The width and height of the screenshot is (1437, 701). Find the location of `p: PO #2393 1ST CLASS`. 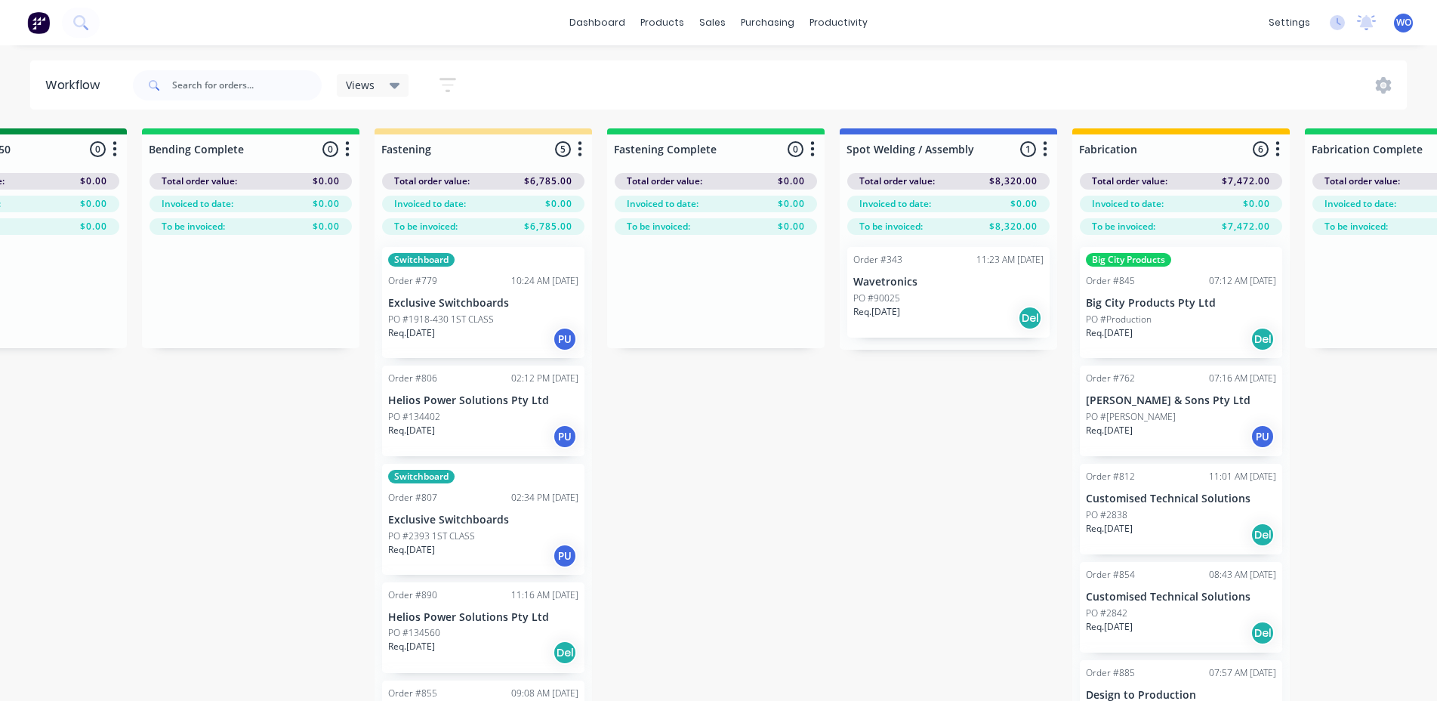

p: PO #2393 1ST CLASS is located at coordinates (431, 536).